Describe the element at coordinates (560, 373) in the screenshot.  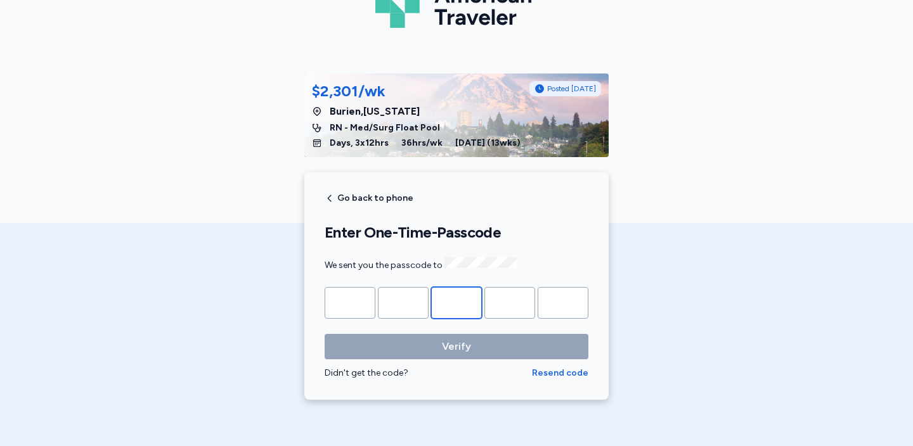
I see `button: Resend code` at that location.